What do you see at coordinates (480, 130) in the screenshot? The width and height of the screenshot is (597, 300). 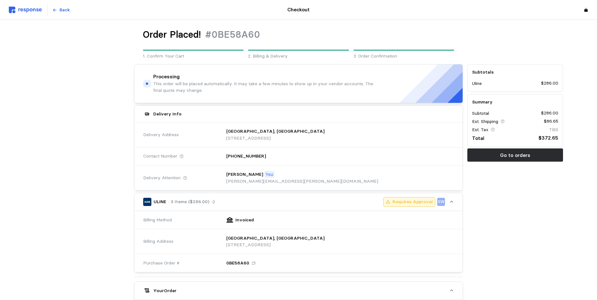 I see `p: Est. Tax` at bounding box center [480, 130].